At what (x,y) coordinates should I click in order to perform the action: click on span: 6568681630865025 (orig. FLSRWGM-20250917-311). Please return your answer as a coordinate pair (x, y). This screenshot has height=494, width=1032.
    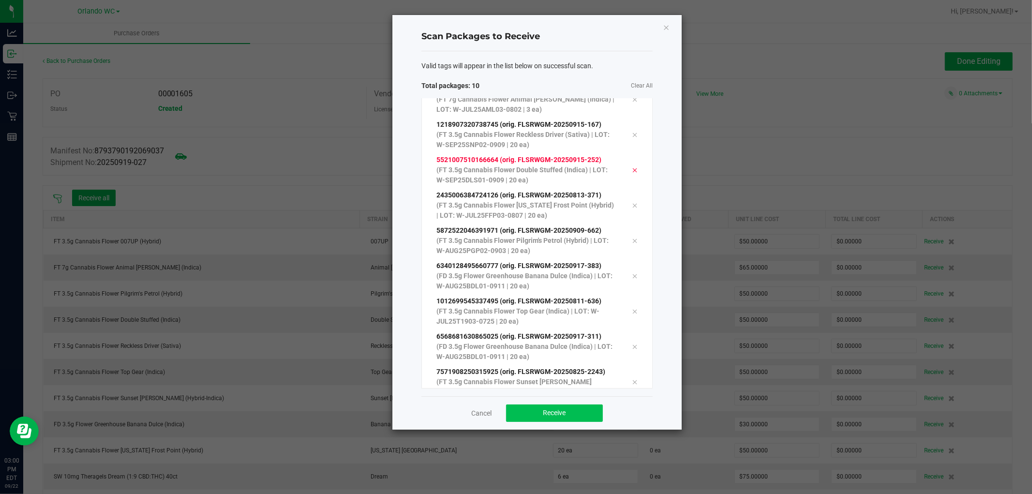
    Looking at the image, I should click on (519, 336).